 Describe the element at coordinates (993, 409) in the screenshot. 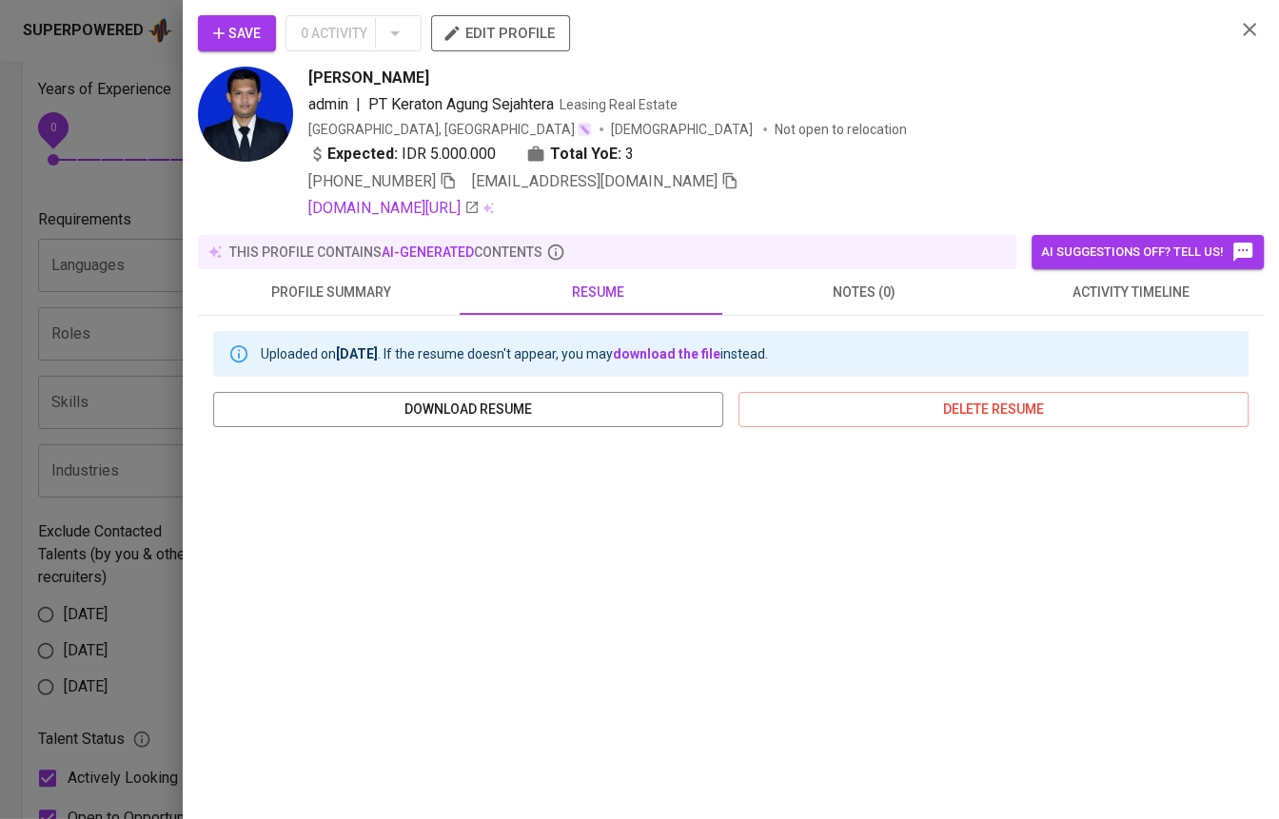

I see `button: delete resume` at that location.